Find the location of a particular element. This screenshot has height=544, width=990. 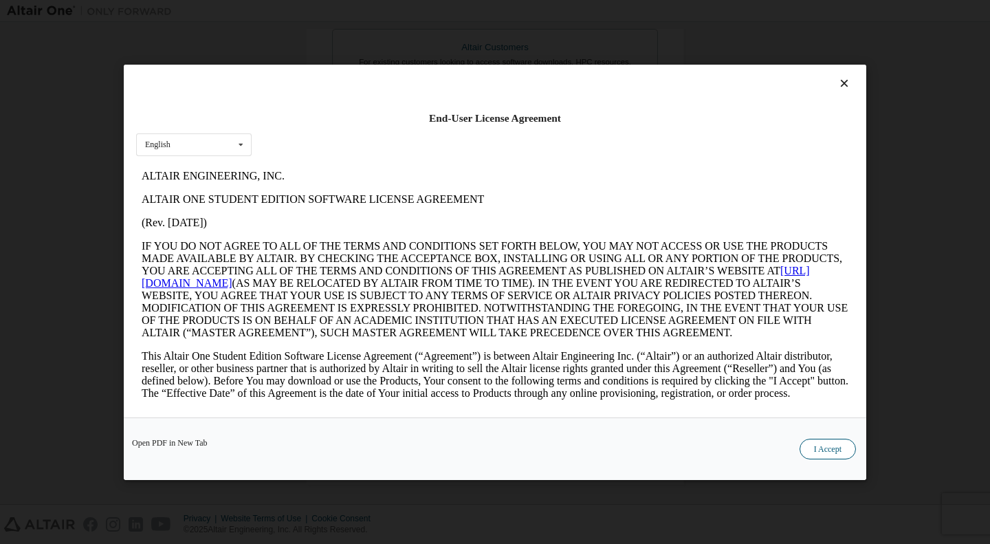

p: ALTAIR ONE STUDENT EDITION SOFTWARE LICENSE AGREEMENT is located at coordinates (359, 35).